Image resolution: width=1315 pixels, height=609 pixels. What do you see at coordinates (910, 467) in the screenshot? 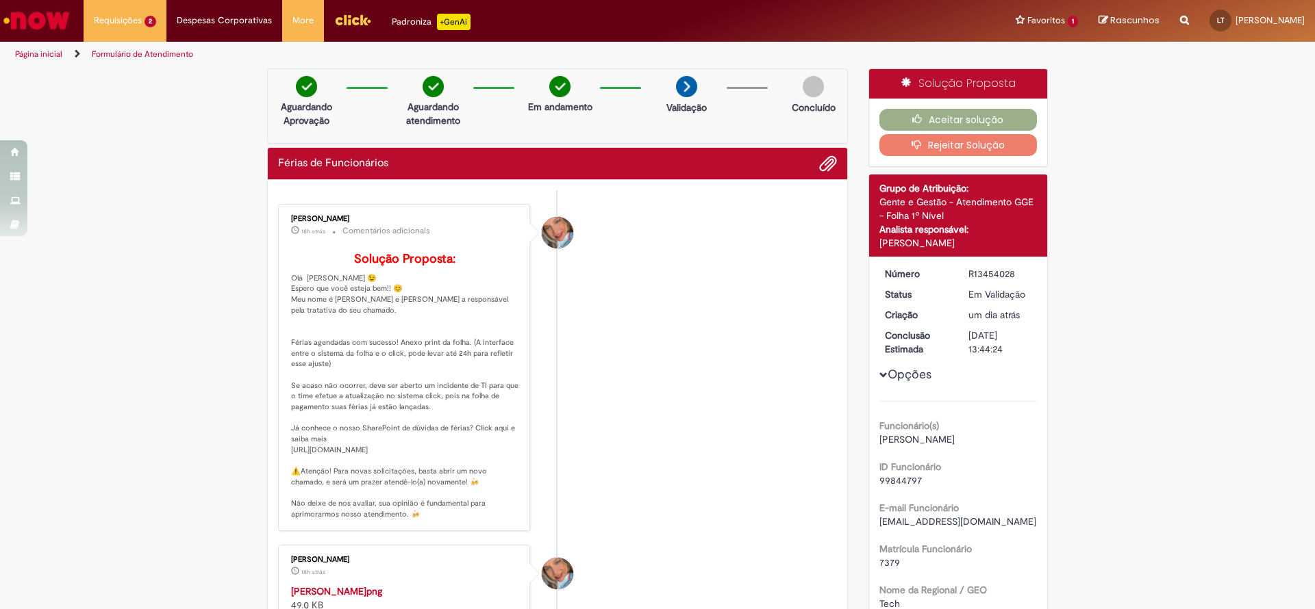
I see `b: ID Funcionário` at bounding box center [910, 467].